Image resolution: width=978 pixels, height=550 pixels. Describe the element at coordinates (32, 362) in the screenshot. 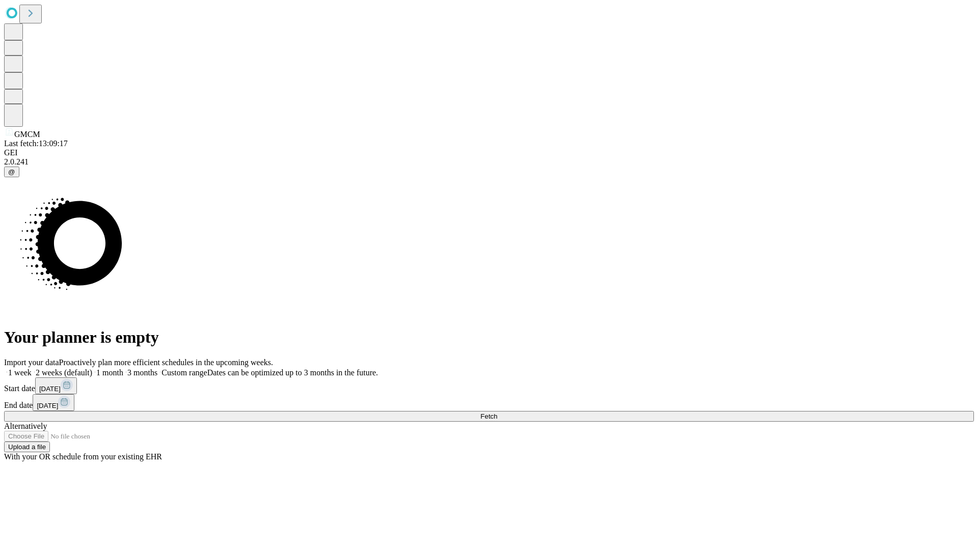

I see `span: Import your data` at that location.